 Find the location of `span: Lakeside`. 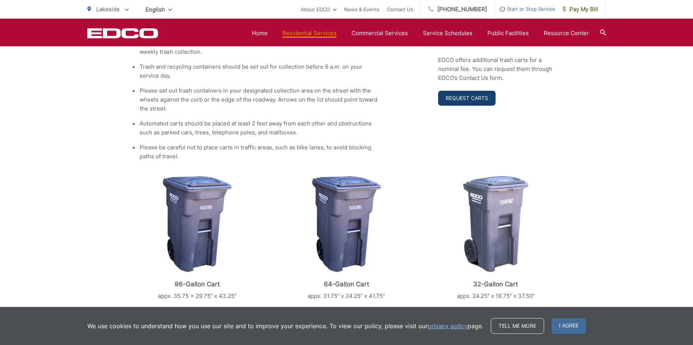

span: Lakeside is located at coordinates (108, 9).